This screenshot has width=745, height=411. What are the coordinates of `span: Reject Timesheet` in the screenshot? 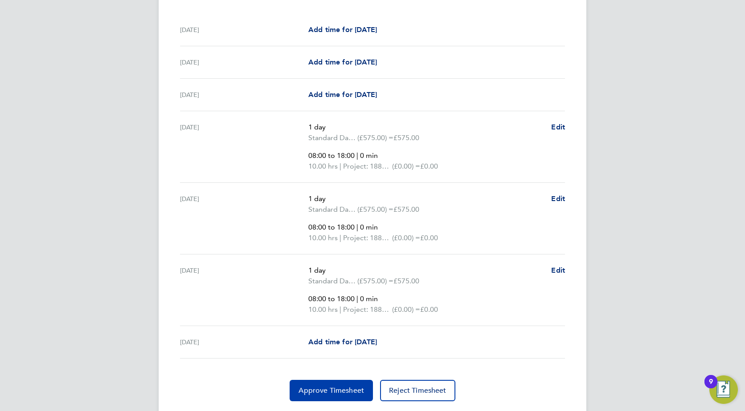 It's located at (417, 391).